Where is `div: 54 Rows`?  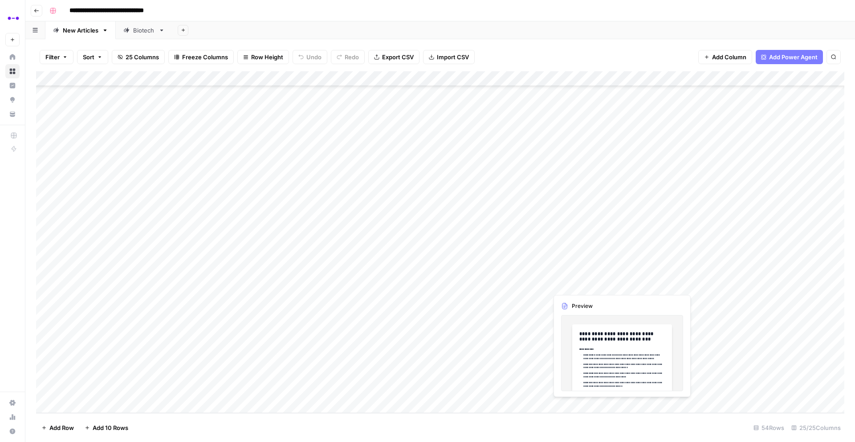
div: 54 Rows is located at coordinates (769, 428).